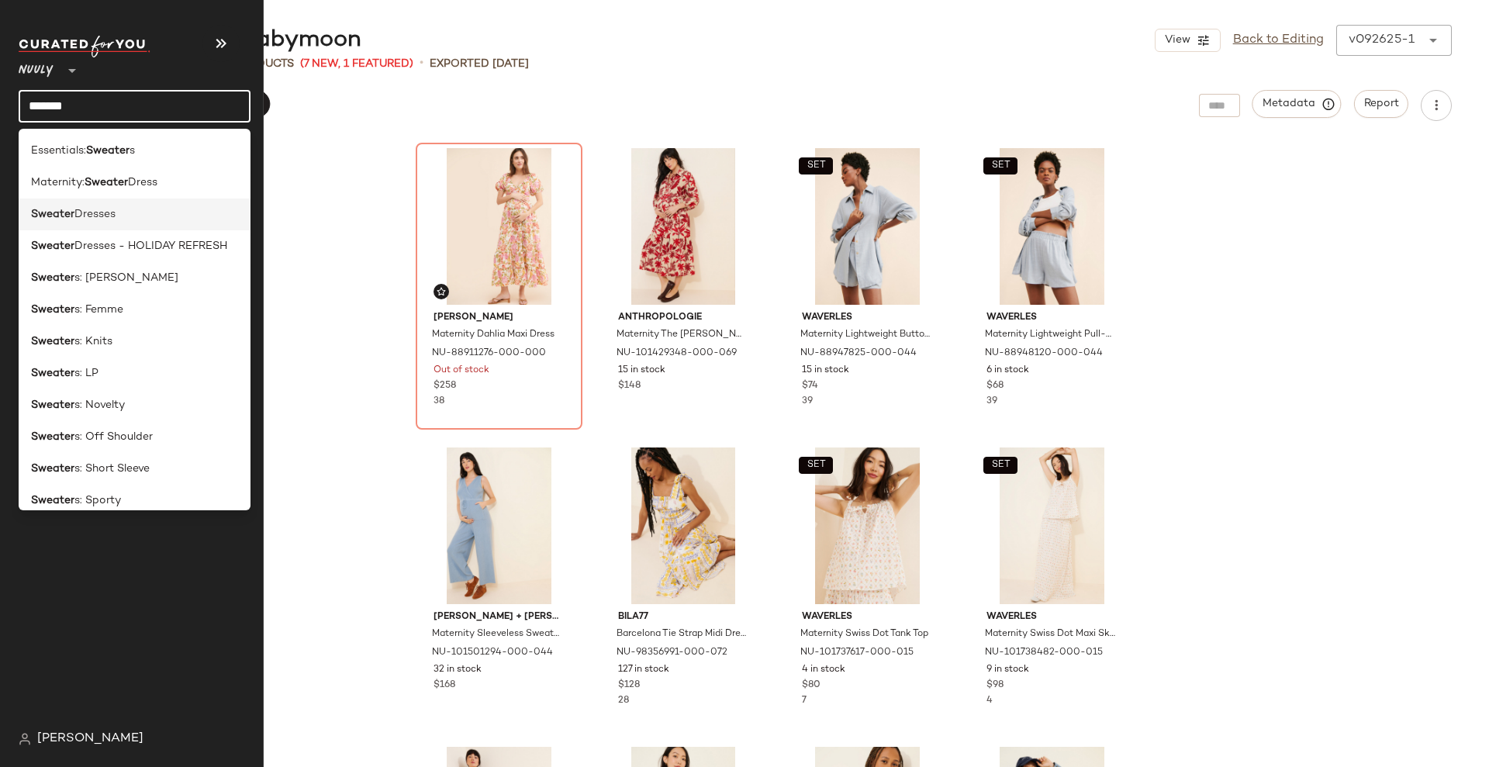 Image resolution: width=1489 pixels, height=767 pixels. I want to click on span: s: Novelty, so click(99, 405).